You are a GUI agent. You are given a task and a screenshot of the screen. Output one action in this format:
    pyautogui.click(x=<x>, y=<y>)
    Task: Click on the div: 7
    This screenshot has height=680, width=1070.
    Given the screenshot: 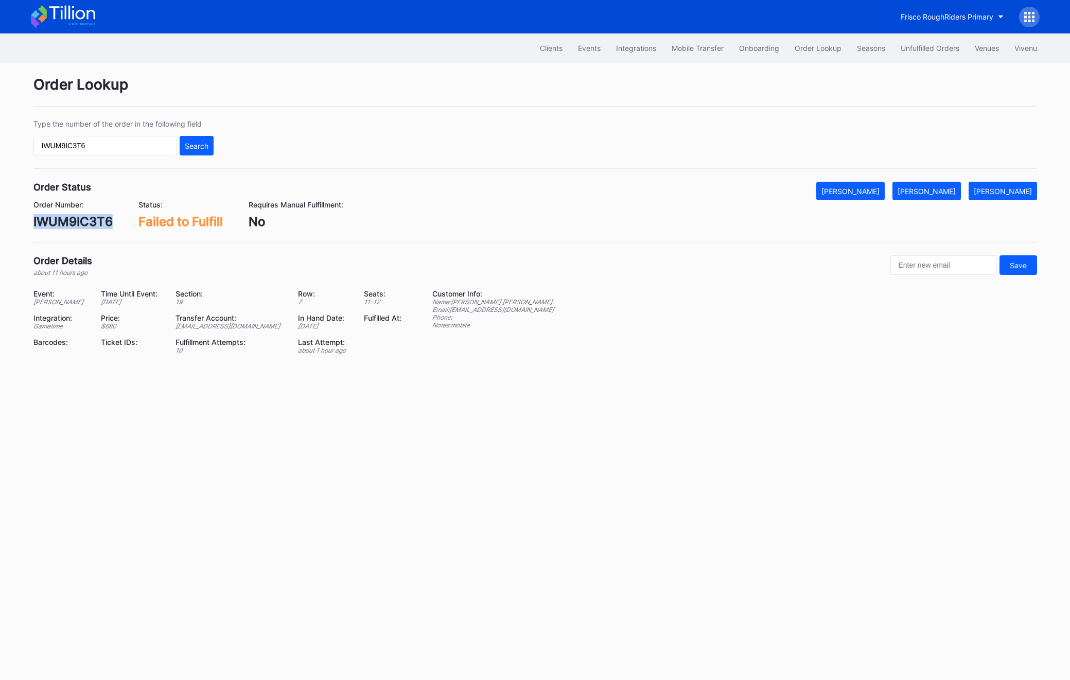 What is the action you would take?
    pyautogui.click(x=324, y=302)
    